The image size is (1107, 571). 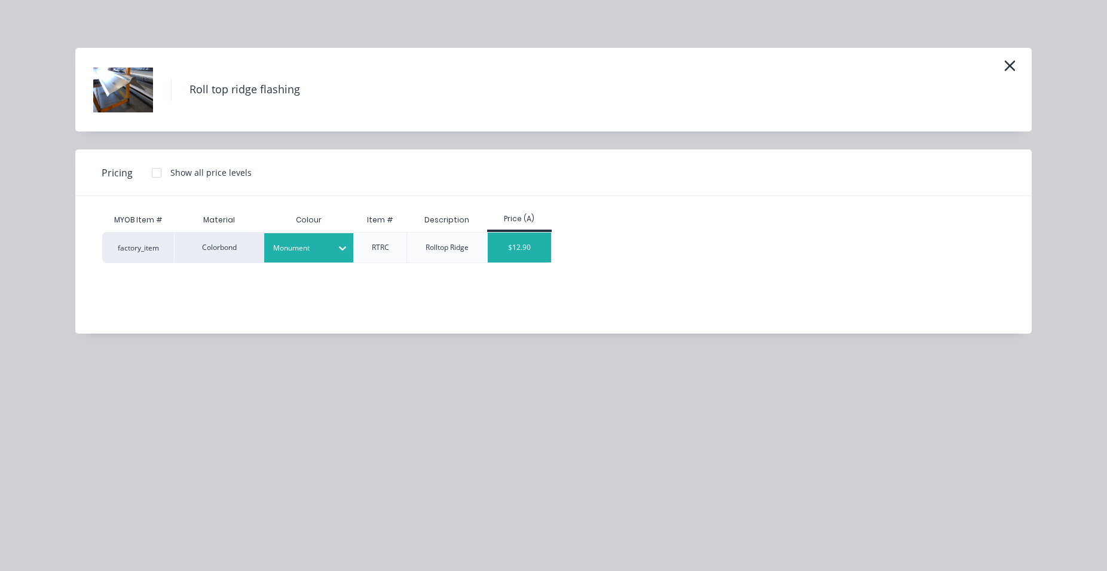 What do you see at coordinates (219, 248) in the screenshot?
I see `div: Colorbond` at bounding box center [219, 248].